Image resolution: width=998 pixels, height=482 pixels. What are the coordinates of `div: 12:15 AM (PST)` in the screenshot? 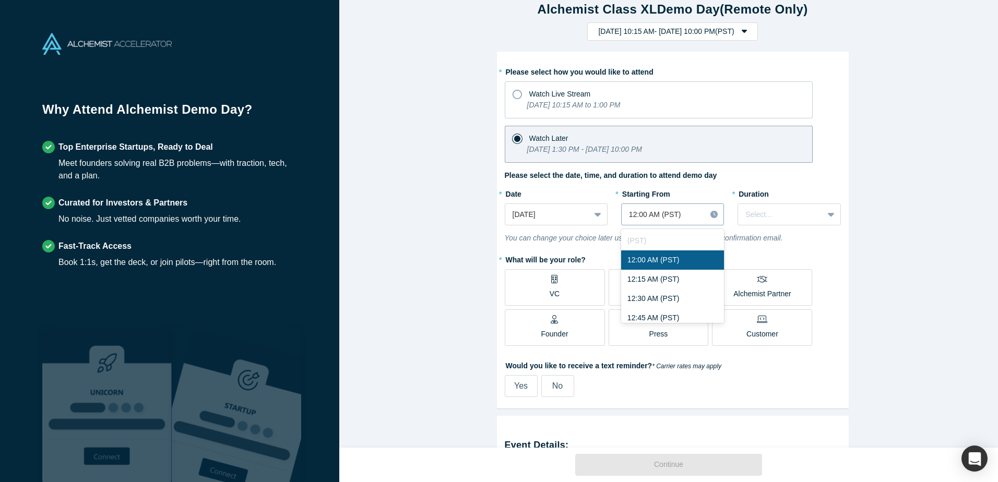 It's located at (672, 279).